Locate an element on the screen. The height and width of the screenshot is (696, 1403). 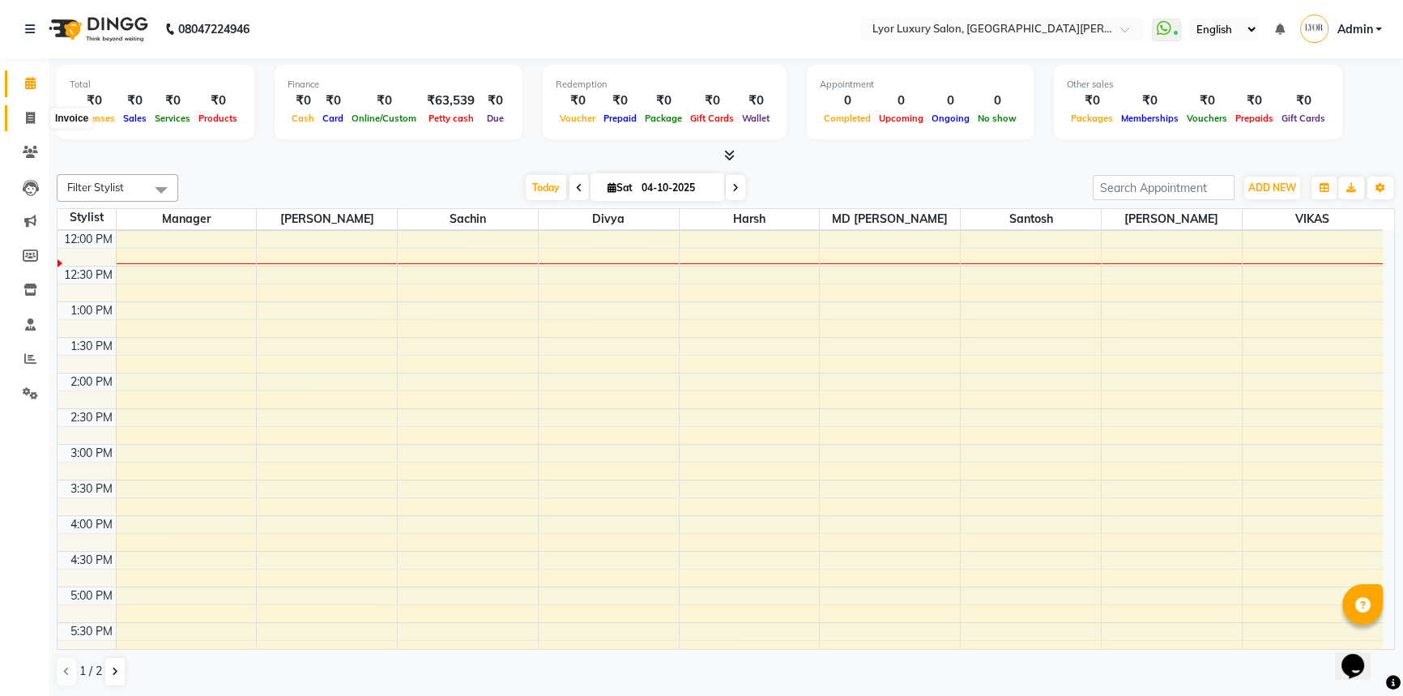
input: Search Appointment is located at coordinates (1164, 187).